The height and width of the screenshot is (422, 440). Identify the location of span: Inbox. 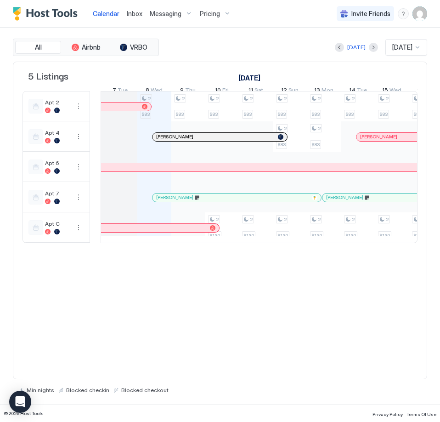
(135, 13).